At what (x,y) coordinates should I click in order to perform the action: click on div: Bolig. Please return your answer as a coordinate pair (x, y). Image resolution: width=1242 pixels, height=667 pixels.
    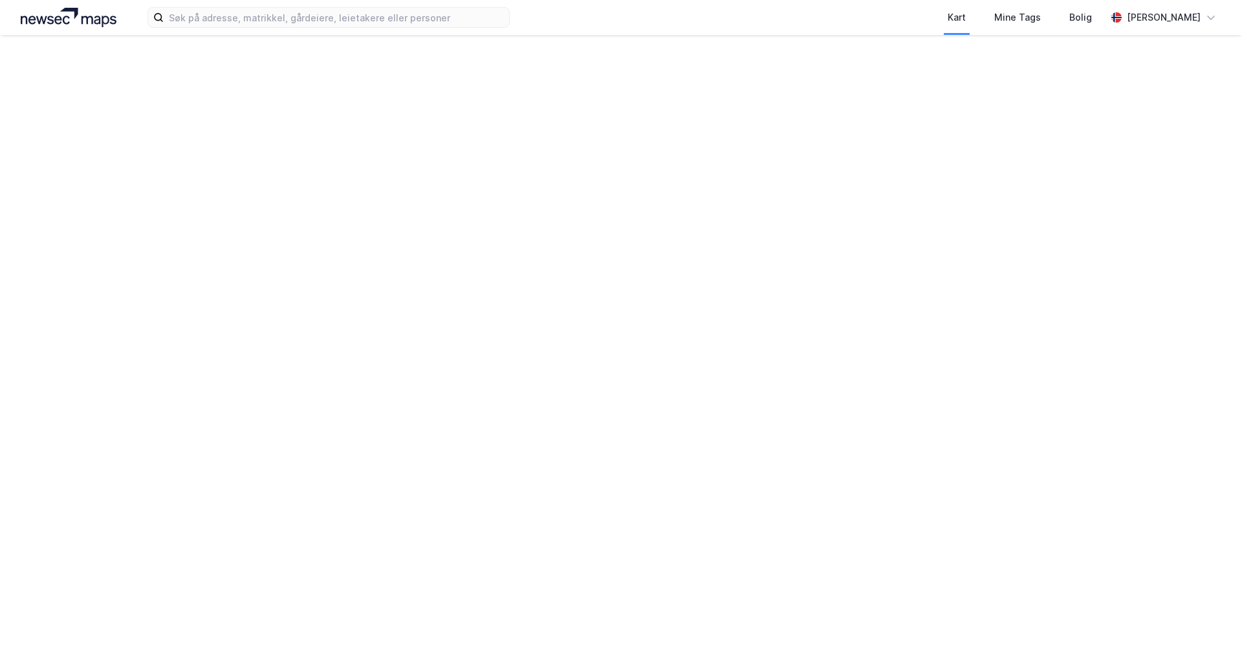
    Looking at the image, I should click on (1080, 17).